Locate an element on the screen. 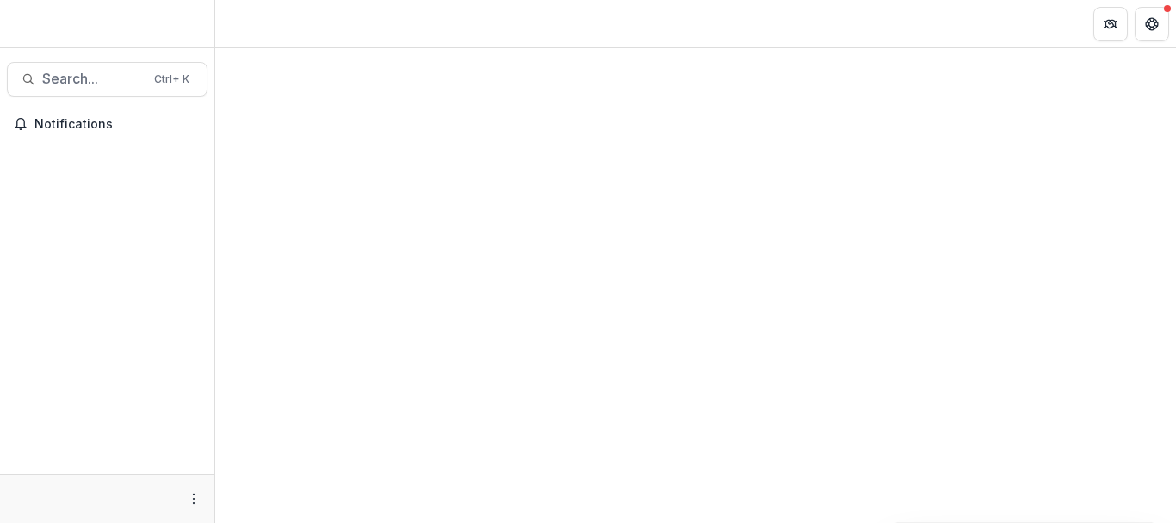  button: More is located at coordinates (194, 498).